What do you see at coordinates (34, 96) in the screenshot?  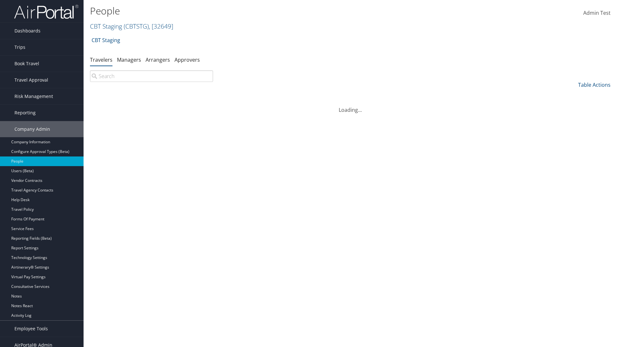 I see `span: Risk Management` at bounding box center [34, 96].